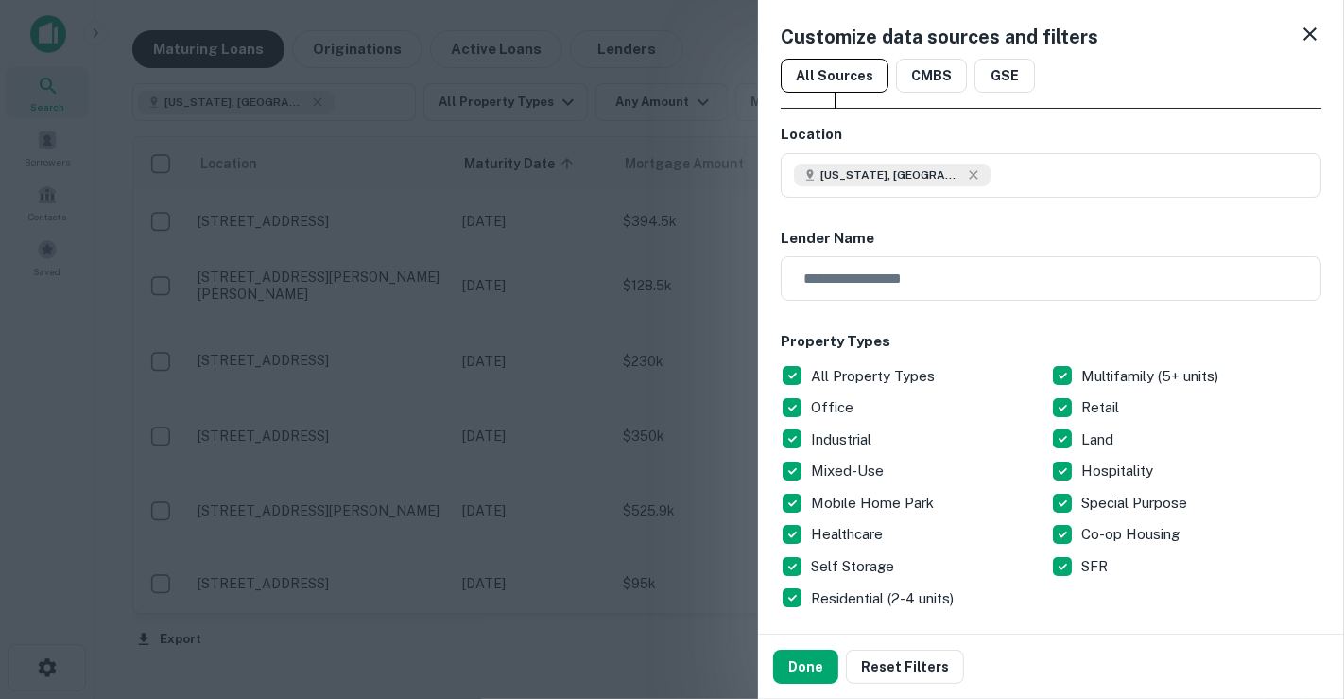 This screenshot has height=699, width=1344. What do you see at coordinates (874, 376) in the screenshot?
I see `p: All Property Types` at bounding box center [874, 376].